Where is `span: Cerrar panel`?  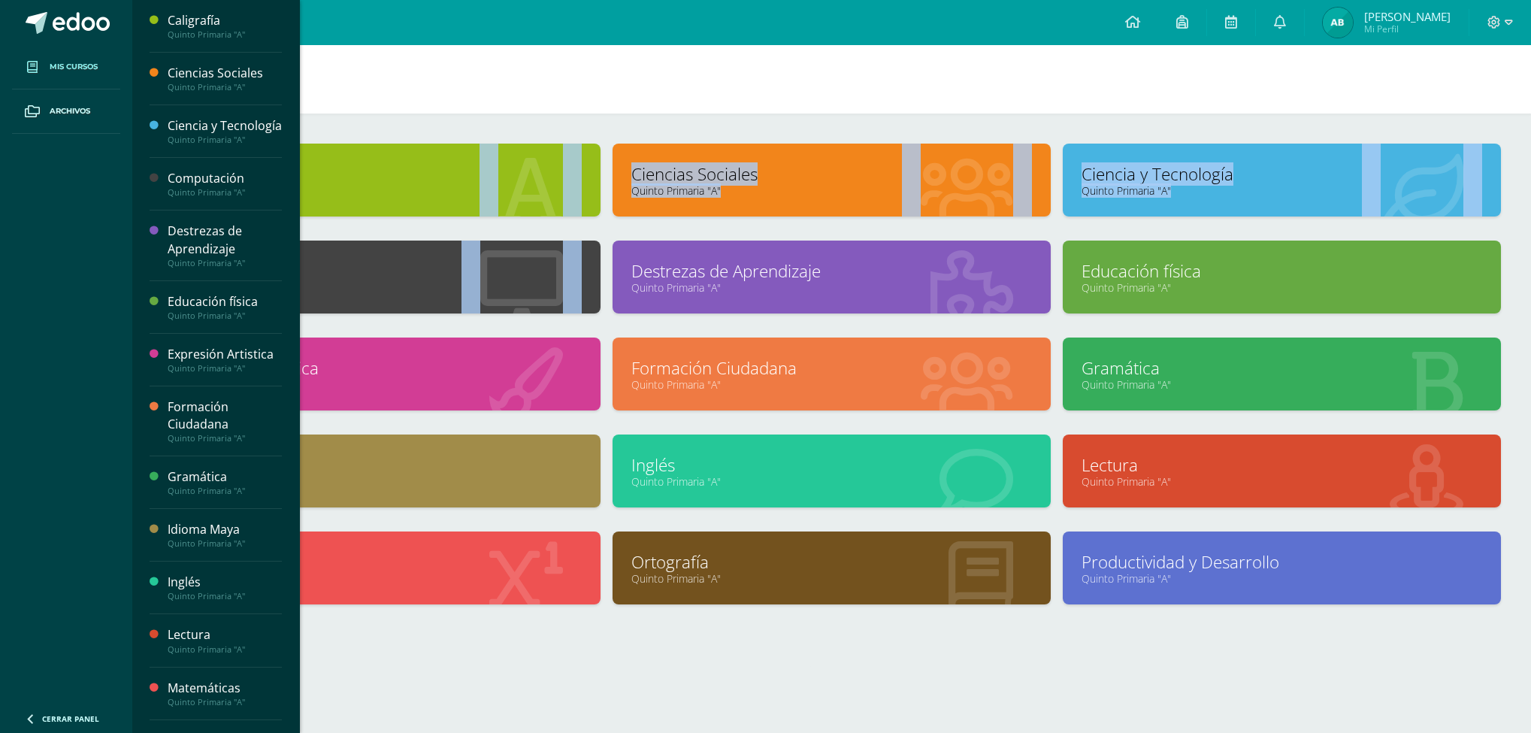
span: Cerrar panel is located at coordinates (71, 718).